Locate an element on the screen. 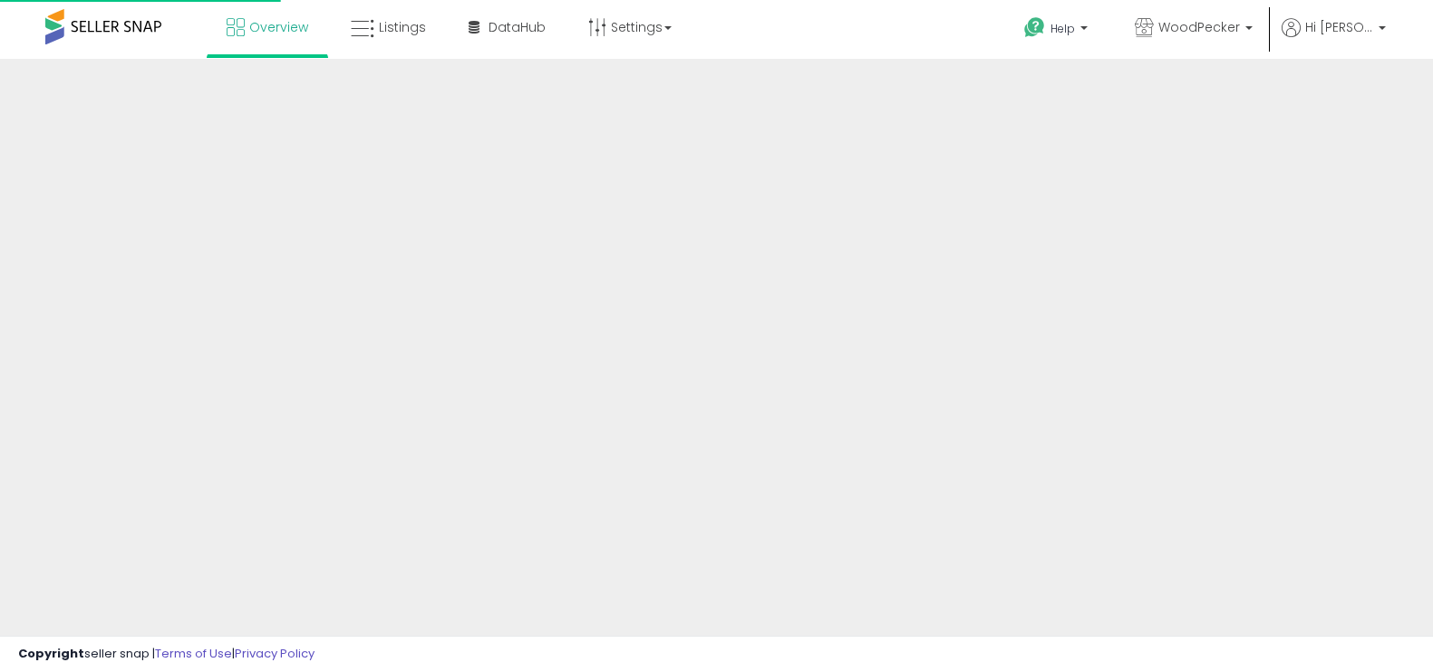 Image resolution: width=1433 pixels, height=672 pixels. strong: Copyright is located at coordinates (51, 653).